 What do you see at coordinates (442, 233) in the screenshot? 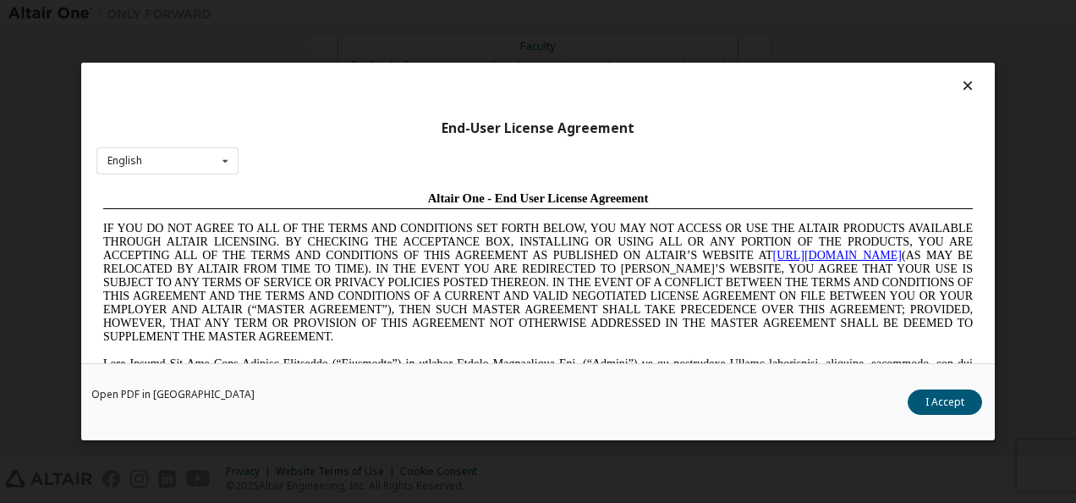
I see `span: Lore Ipsumd Sit Ame Cons Adipisc Elitseddo (“Eiusmodte”) in utlabor Etdolo Magnaaliqua Eni. (“Adm...` at bounding box center [442, 233].